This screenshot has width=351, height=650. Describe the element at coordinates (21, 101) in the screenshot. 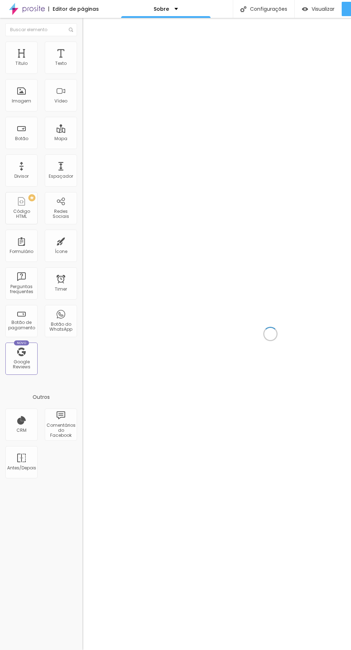

I see `div: Imagem` at that location.